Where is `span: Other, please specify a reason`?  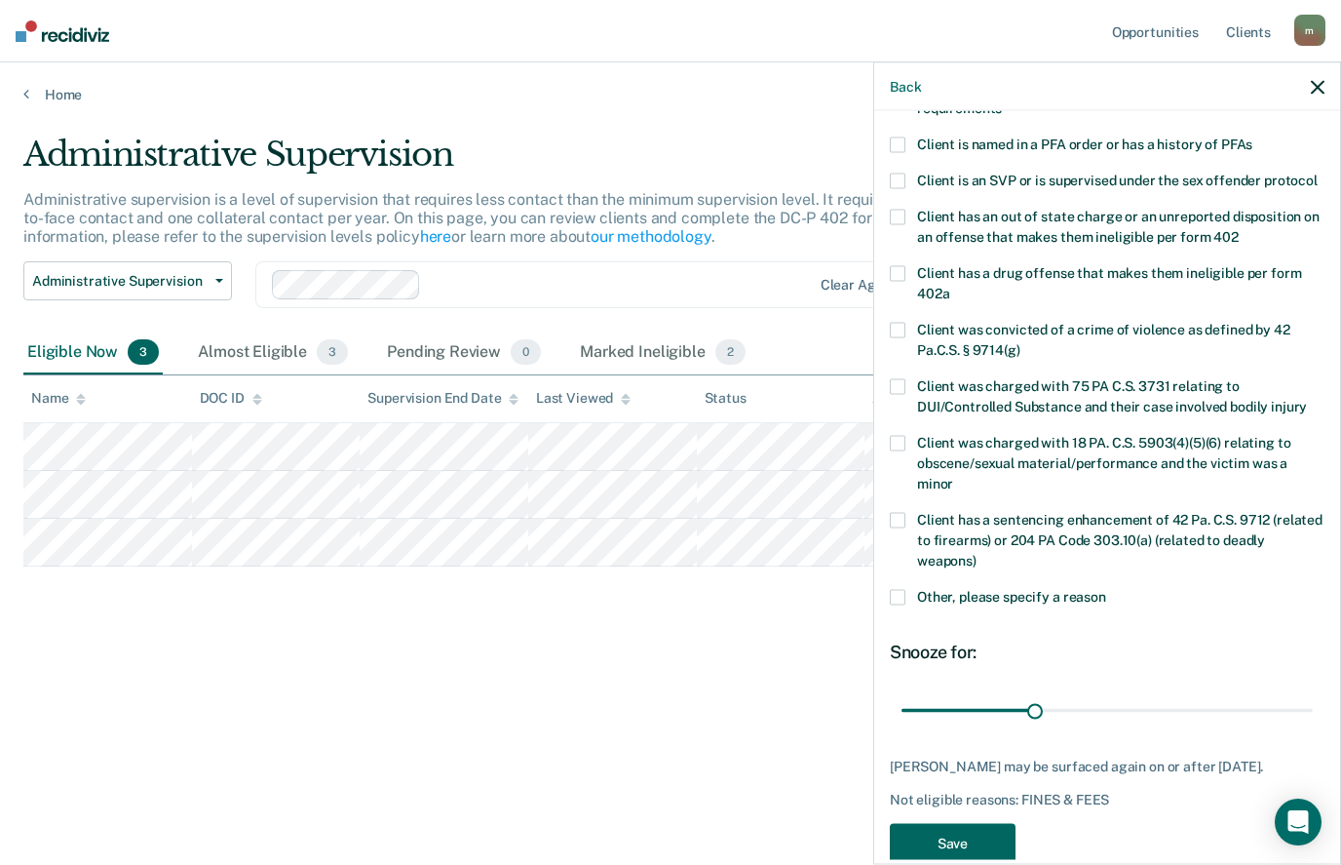 span: Other, please specify a reason is located at coordinates (1012, 596).